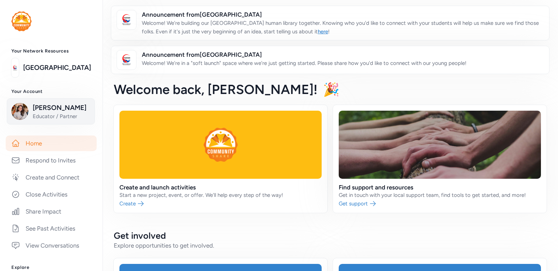 Image resolution: width=558 pixels, height=271 pixels. What do you see at coordinates (51, 268) in the screenshot?
I see `h3: Explore` at bounding box center [51, 268].